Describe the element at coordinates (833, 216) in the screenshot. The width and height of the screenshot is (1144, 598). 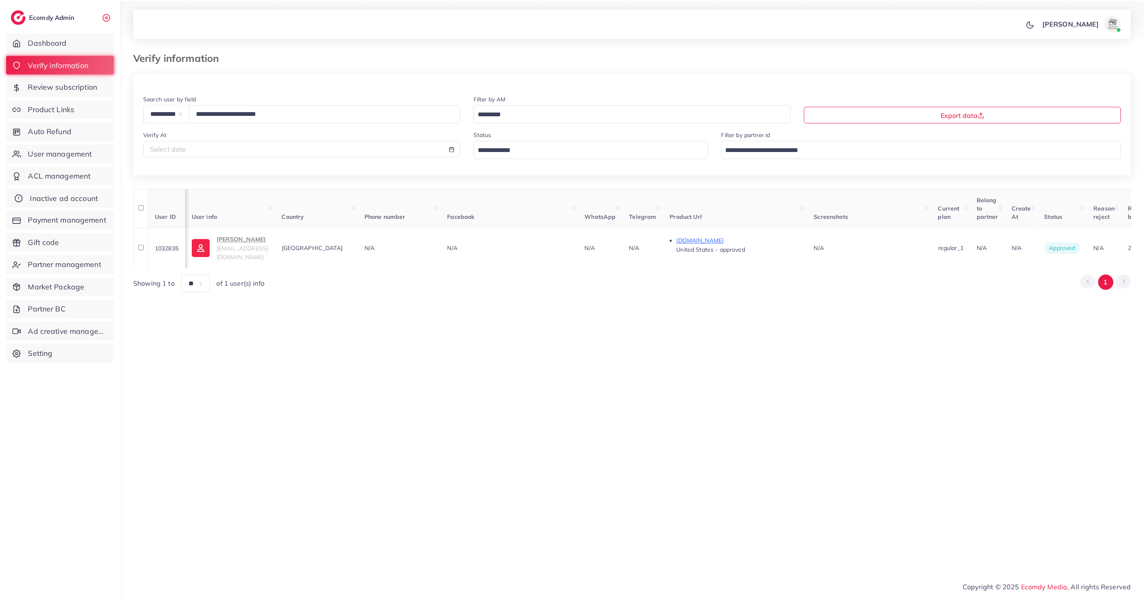
I see `span: Screenshots` at that location.